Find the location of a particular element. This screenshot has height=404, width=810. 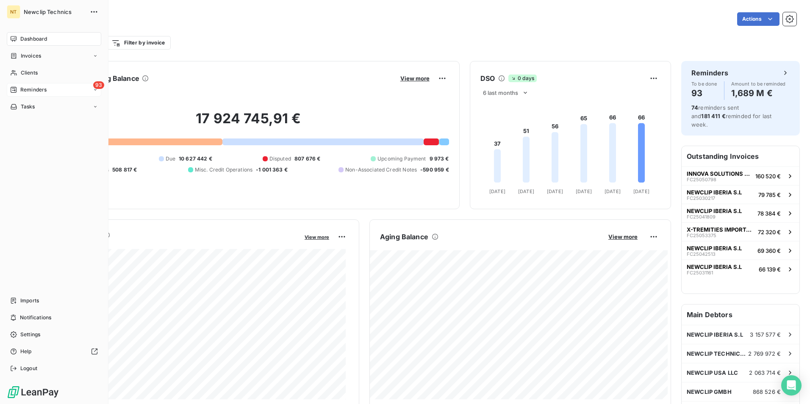

h6: DSO is located at coordinates (488, 78).